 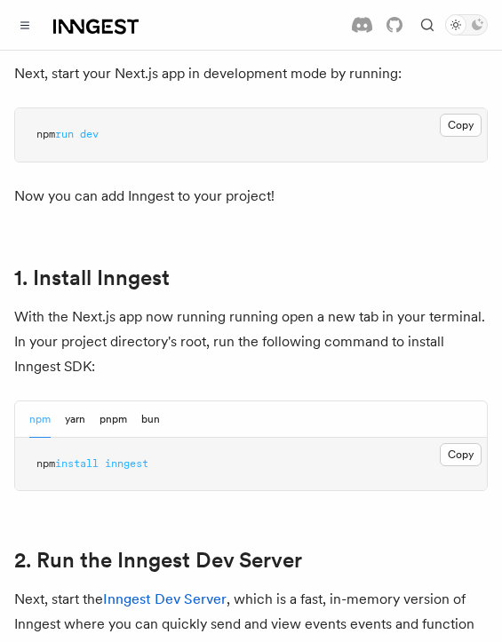 I want to click on span: dev, so click(x=89, y=134).